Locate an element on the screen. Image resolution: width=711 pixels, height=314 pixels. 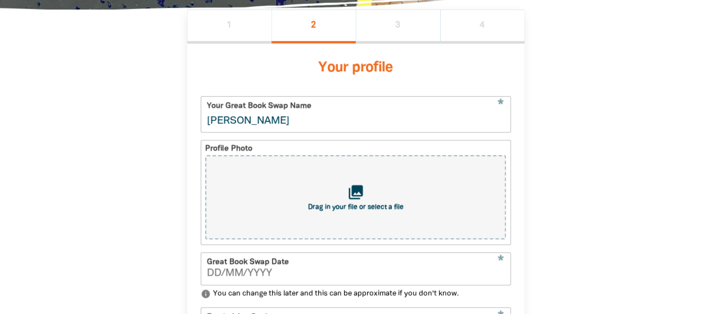
i: collections is located at coordinates (356, 192).